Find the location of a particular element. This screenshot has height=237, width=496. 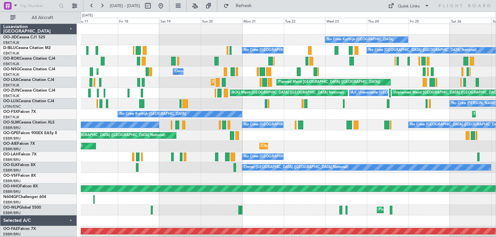

div: API & PNR Auto is located at coordinates (404, 75).